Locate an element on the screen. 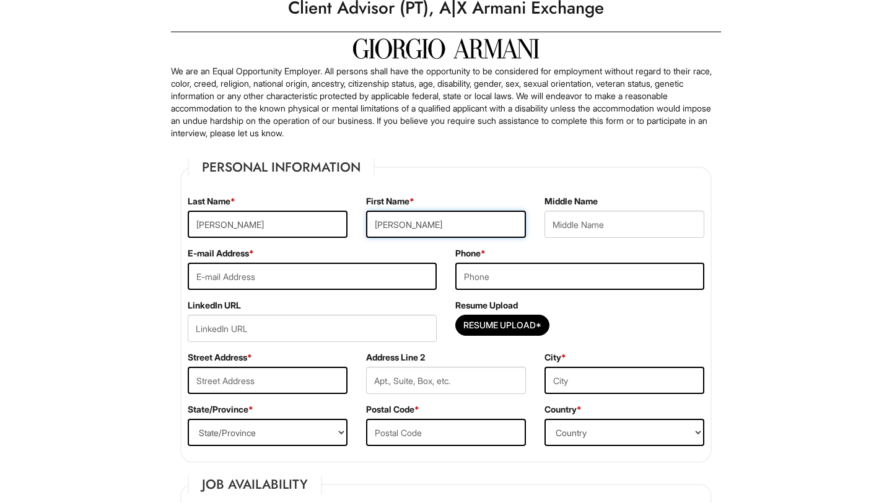  input: Phone is located at coordinates (580, 276).